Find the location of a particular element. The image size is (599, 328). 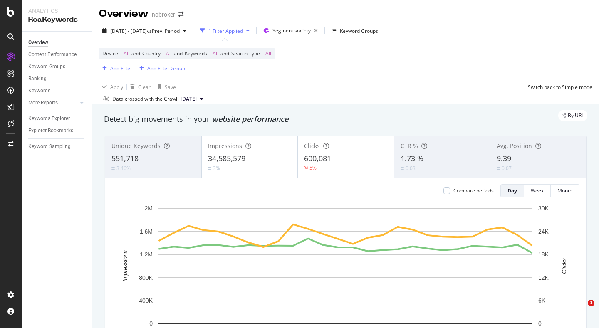

a: Explorer Bookmarks is located at coordinates (57, 131).